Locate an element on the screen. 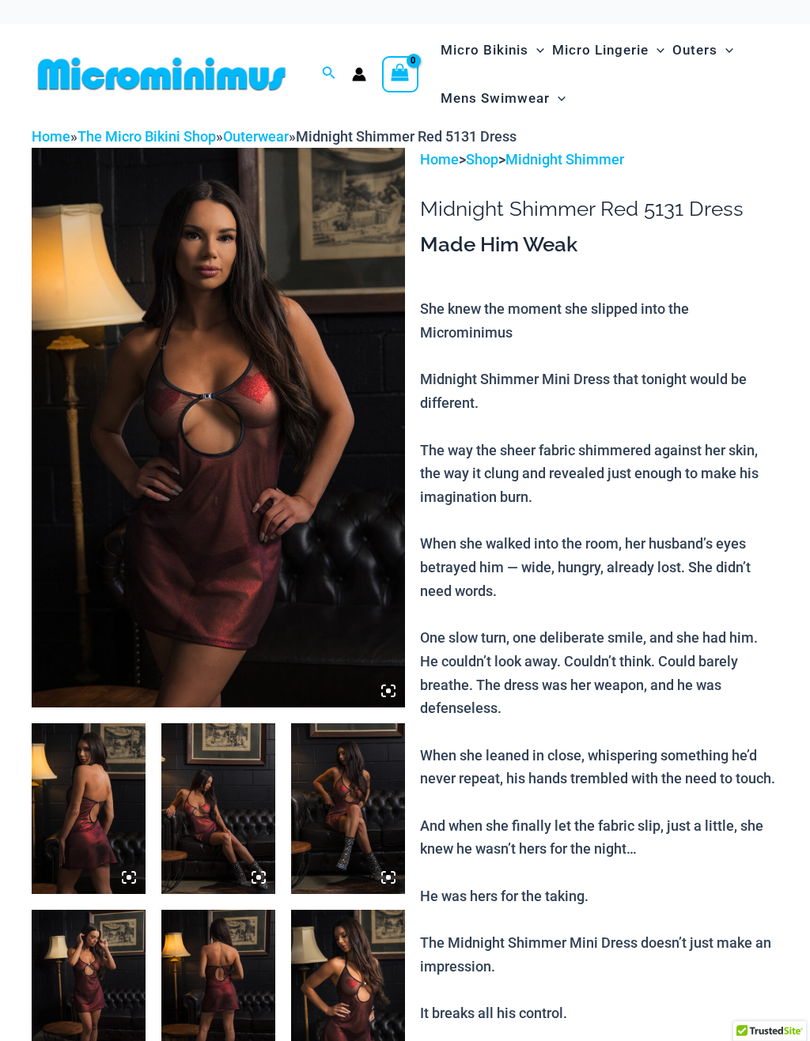 The image size is (810, 1041). a: Micro BikinisMenu ToggleMenu Toggle is located at coordinates (492, 50).